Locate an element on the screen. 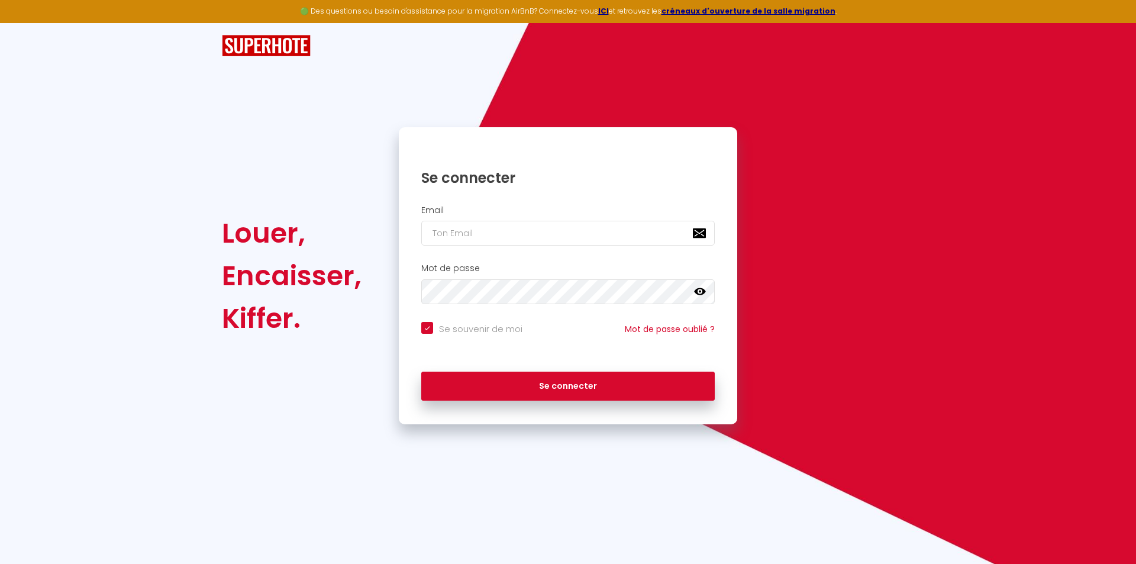 This screenshot has height=564, width=1136. strong: ICI is located at coordinates (603, 11).